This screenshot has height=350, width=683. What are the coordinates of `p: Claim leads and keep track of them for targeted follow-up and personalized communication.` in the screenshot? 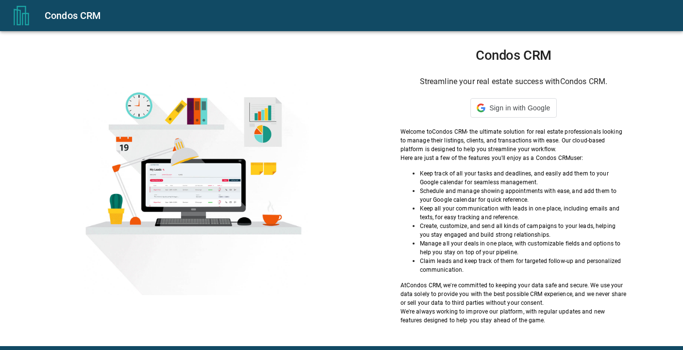 It's located at (524, 265).